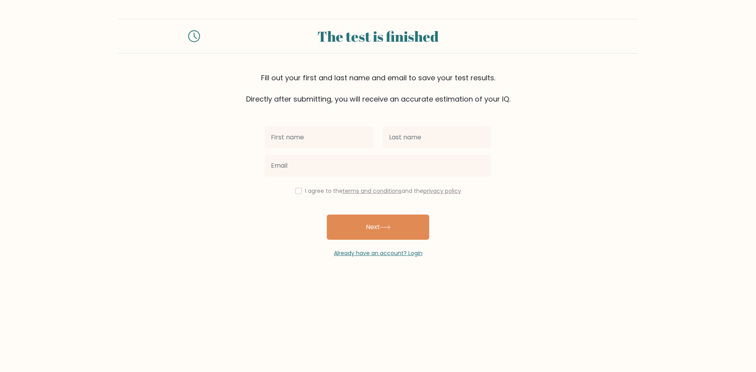 The width and height of the screenshot is (756, 372). I want to click on button: Next, so click(378, 227).